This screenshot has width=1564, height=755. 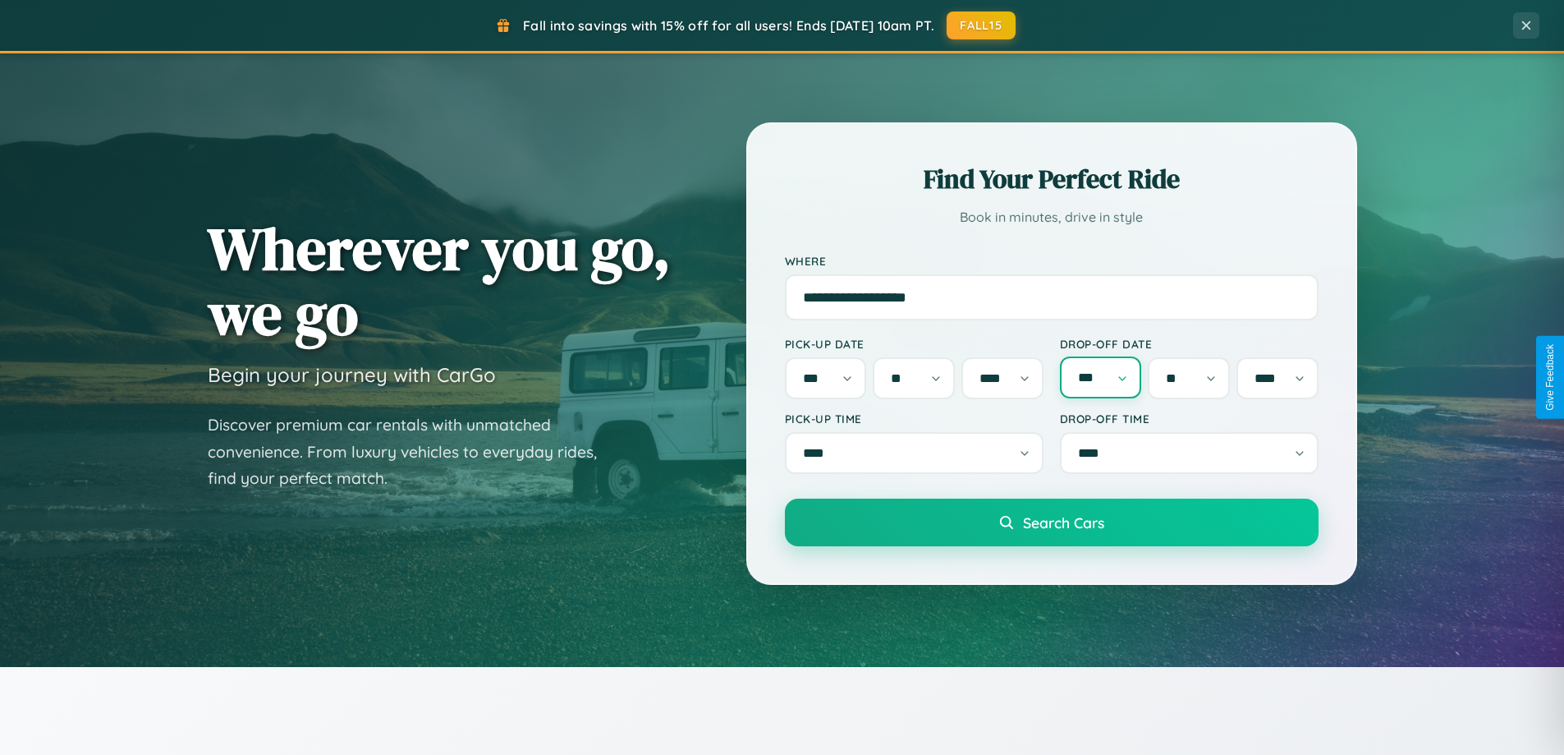 I want to click on h1: Wherever you go, we go, so click(x=439, y=281).